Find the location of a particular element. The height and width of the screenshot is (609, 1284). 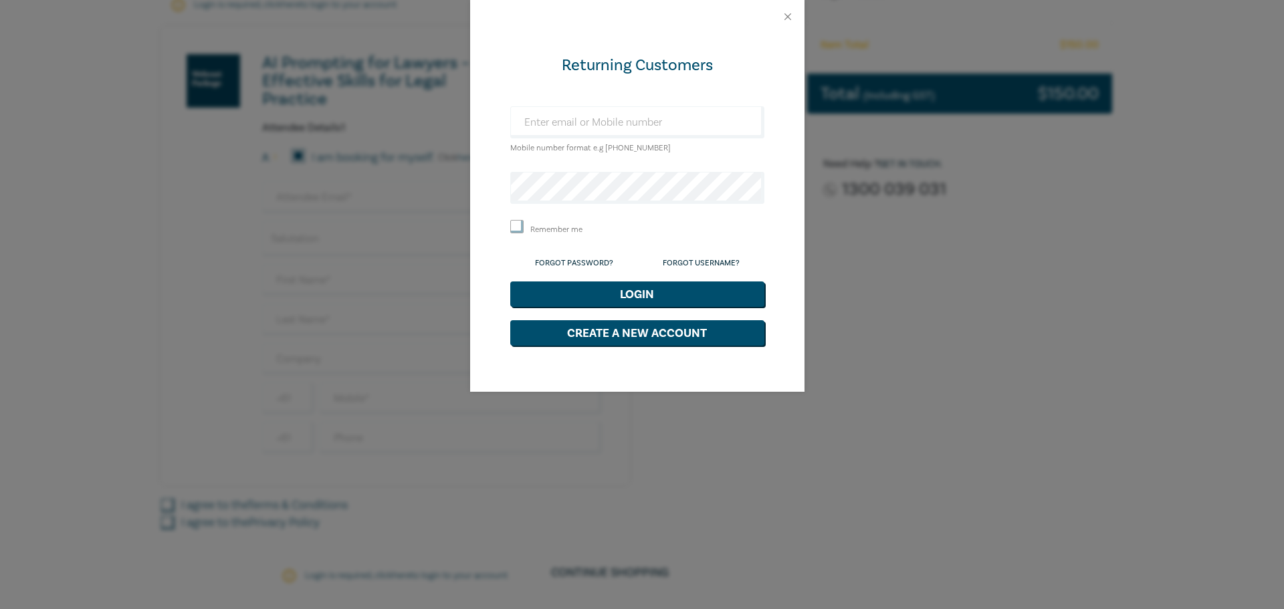

input: Enter email or Mobile number is located at coordinates (637, 122).